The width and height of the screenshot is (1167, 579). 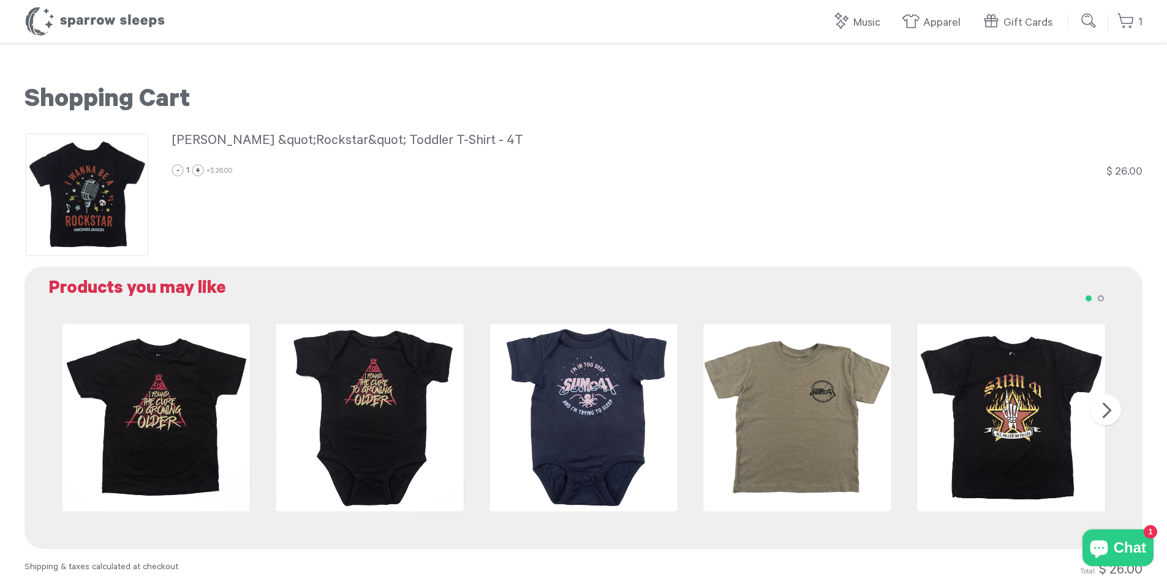 I want to click on img: Sum41-AllKillerNoFillerToddlerT-shirt_grande.png, so click(x=1011, y=417).